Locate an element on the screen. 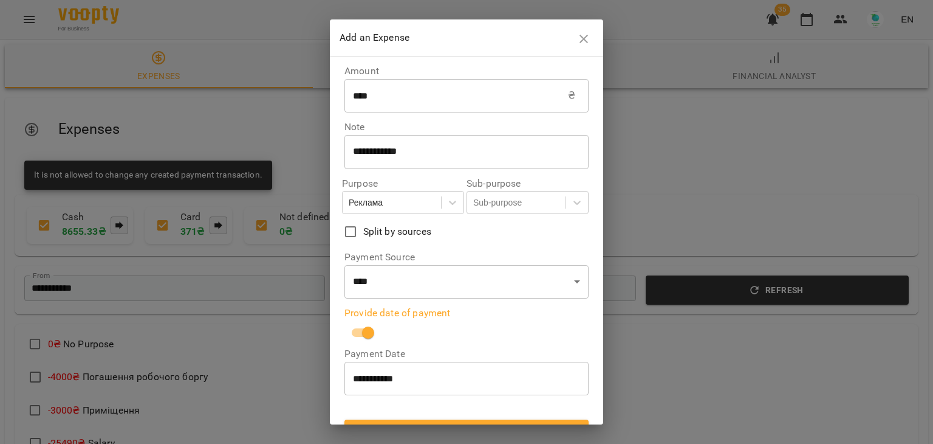 Image resolution: width=933 pixels, height=444 pixels. span: Submit is located at coordinates (467, 430).